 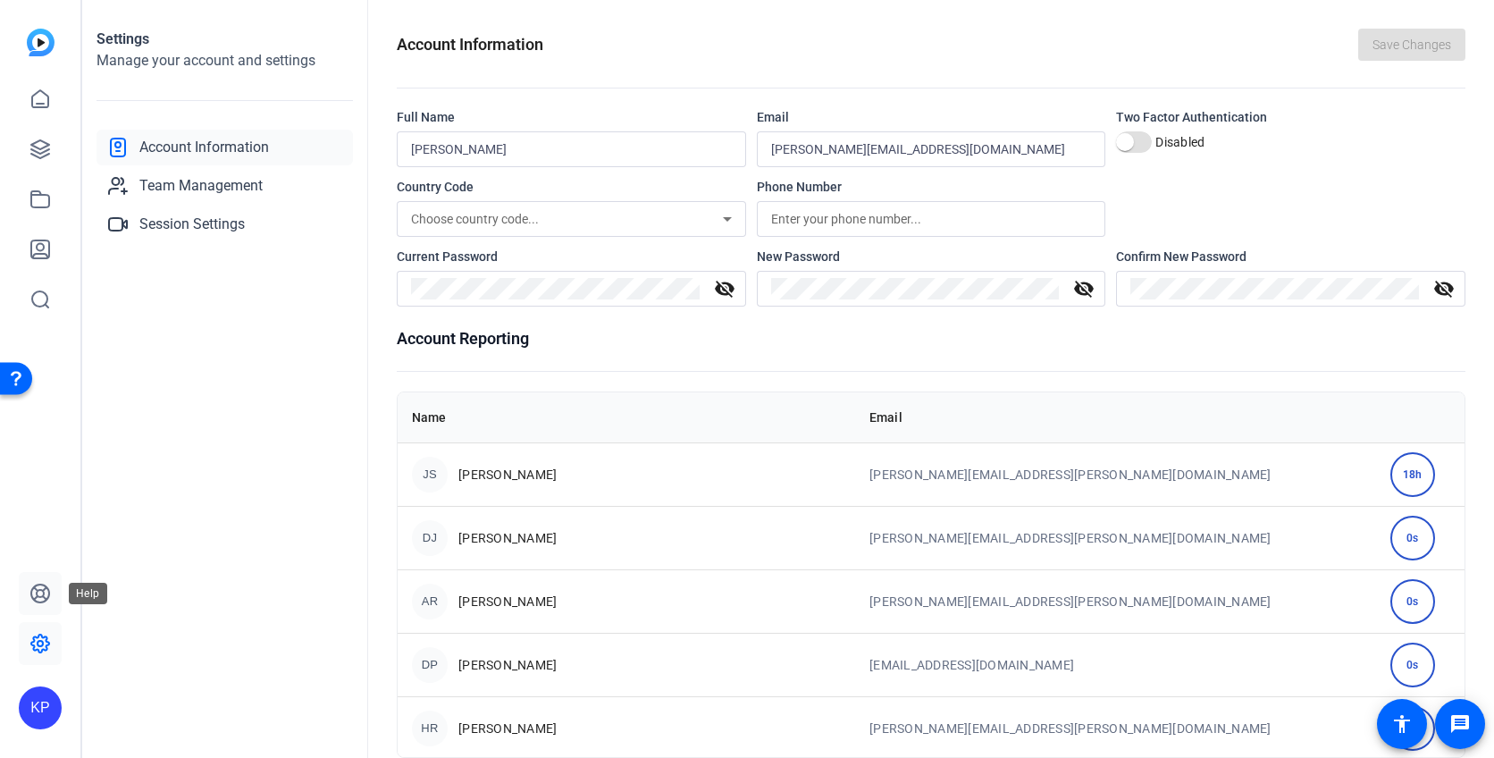 What do you see at coordinates (1413, 475) in the screenshot?
I see `div: 18h` at bounding box center [1413, 475].